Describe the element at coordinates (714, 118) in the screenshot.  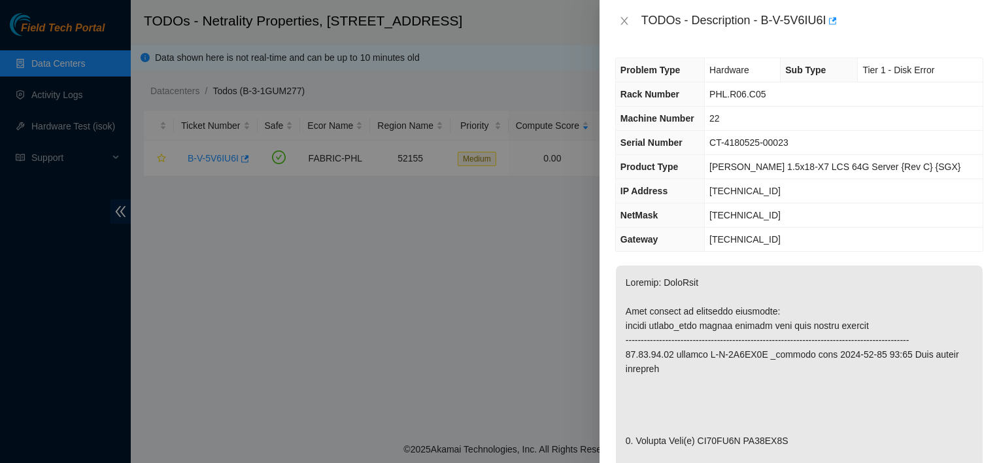
I see `span: 22` at that location.